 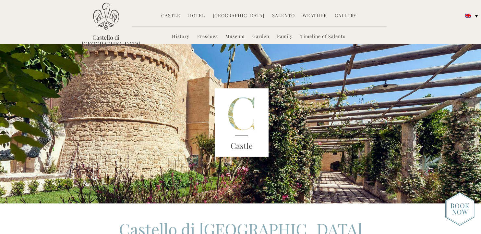 I want to click on a: Salento, so click(x=283, y=16).